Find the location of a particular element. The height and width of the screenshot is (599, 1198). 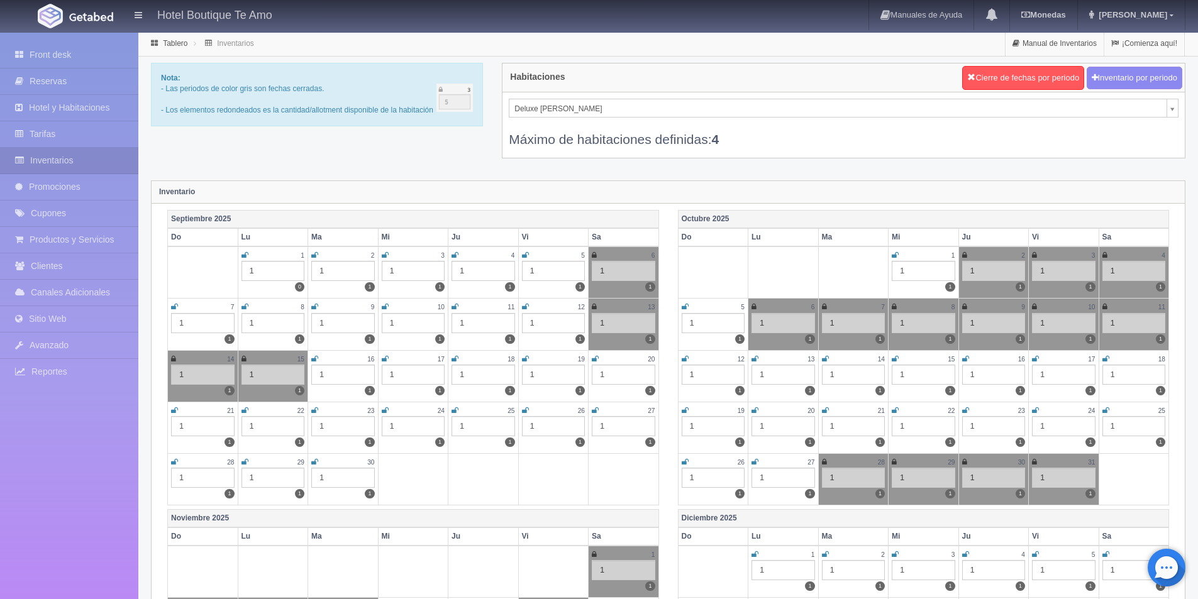

small: 19 is located at coordinates (741, 410).